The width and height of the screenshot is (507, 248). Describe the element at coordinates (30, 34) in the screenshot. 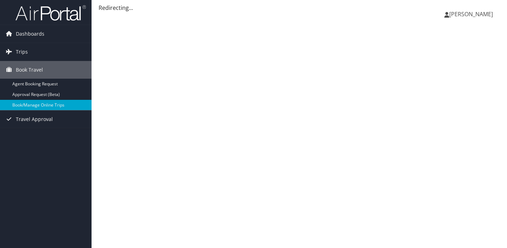

I see `span: Dashboards` at that location.